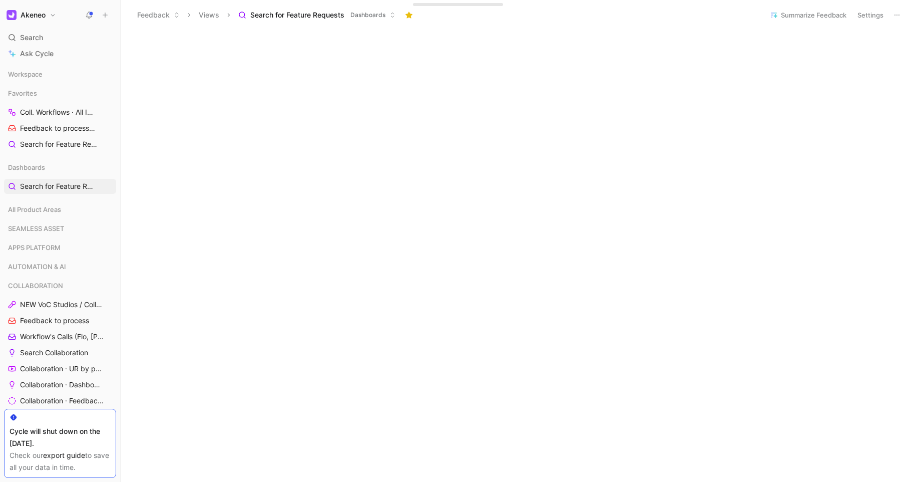  I want to click on a: Collaboration · Feedback by source, so click(60, 401).